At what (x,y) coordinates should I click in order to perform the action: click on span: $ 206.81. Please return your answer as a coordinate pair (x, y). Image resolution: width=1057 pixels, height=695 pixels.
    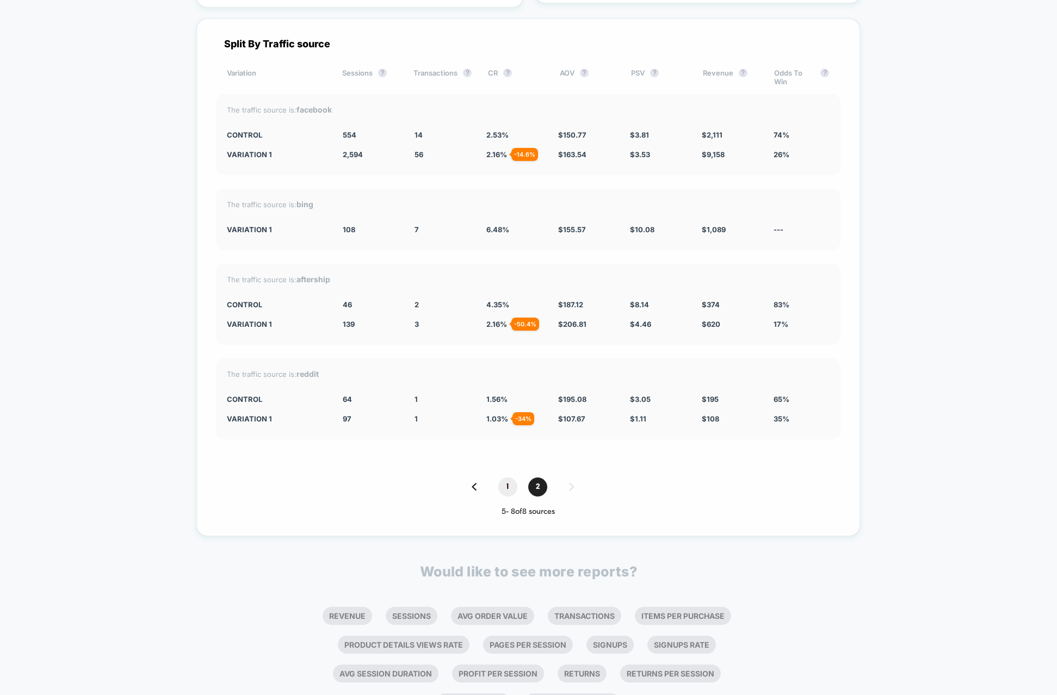
    Looking at the image, I should click on (572, 324).